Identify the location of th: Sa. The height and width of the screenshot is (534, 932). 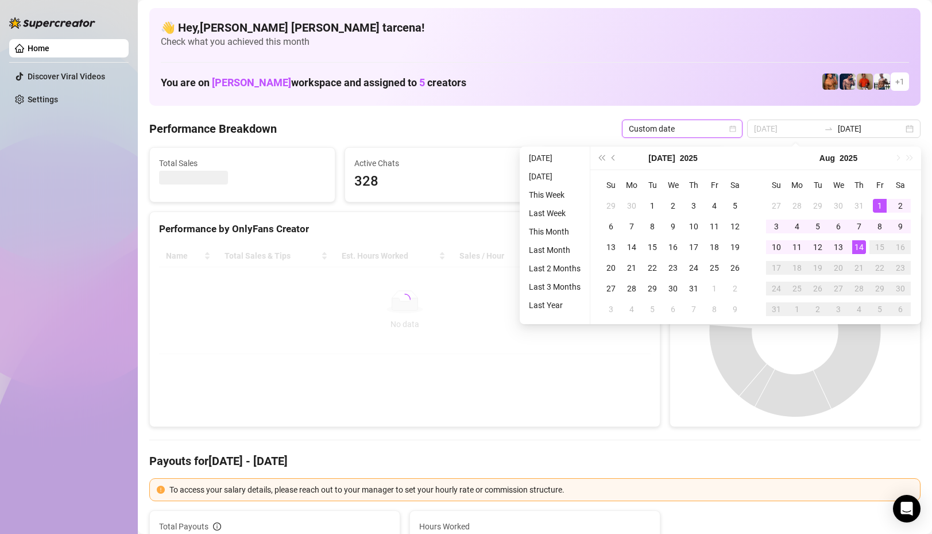
(901, 185).